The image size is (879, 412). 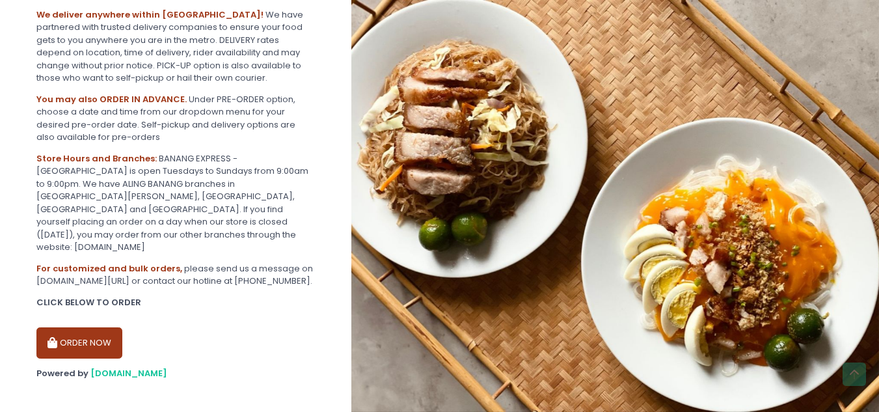 What do you see at coordinates (96, 158) in the screenshot?
I see `b: Store Hours and Branches:` at bounding box center [96, 158].